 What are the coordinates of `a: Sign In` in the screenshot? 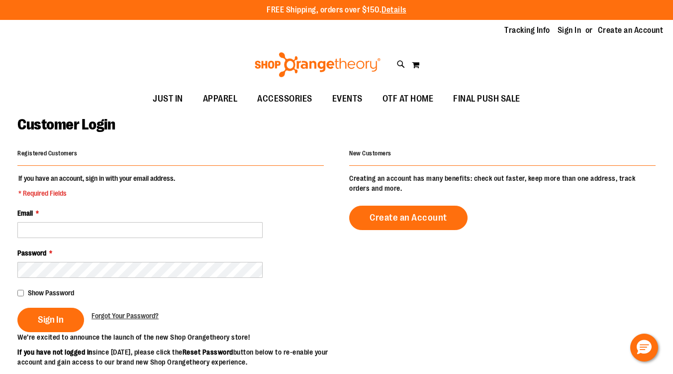 It's located at (570, 30).